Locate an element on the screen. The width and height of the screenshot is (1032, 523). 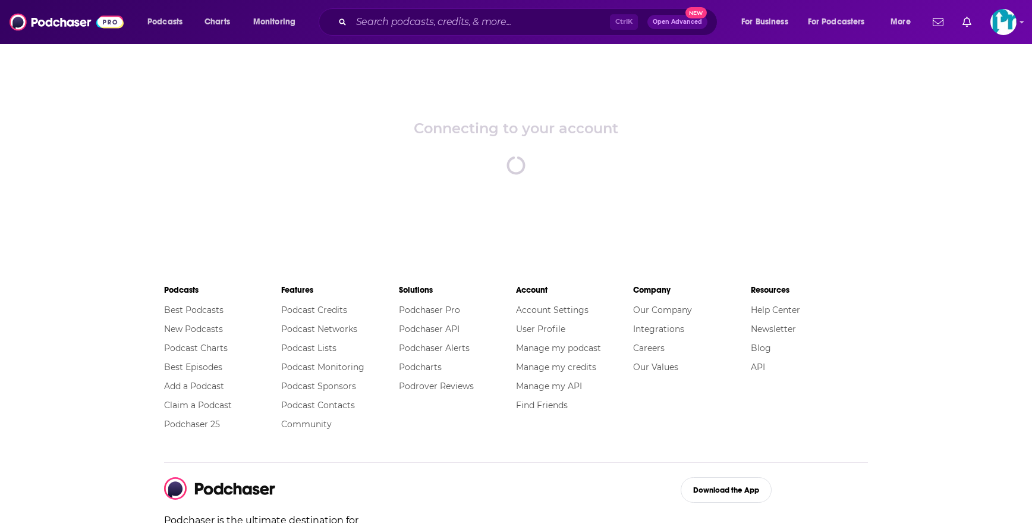
li: Solutions is located at coordinates (457, 290).